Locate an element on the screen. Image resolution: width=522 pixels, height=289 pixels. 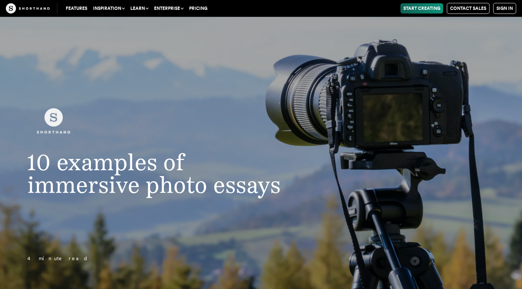
a: Pricing is located at coordinates (198, 8).